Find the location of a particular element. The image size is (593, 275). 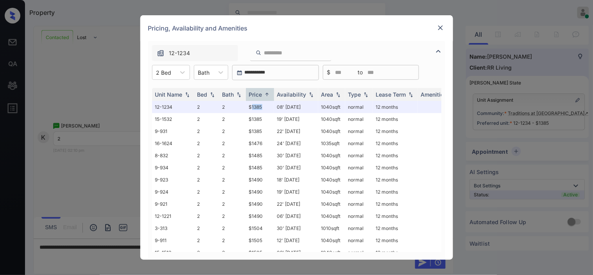

span: to is located at coordinates (360, 72).